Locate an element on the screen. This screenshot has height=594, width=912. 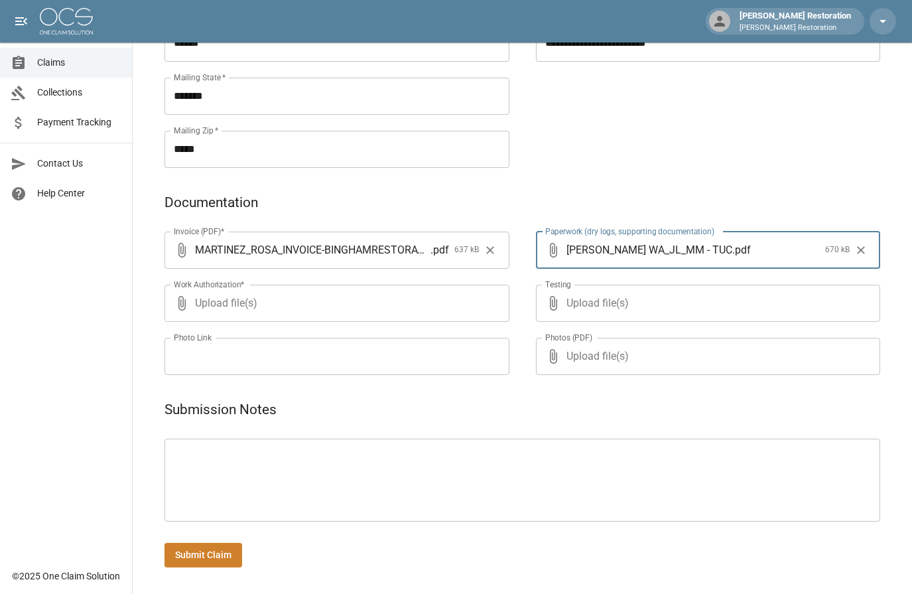
label: Invoice (PDF)* is located at coordinates (199, 231).